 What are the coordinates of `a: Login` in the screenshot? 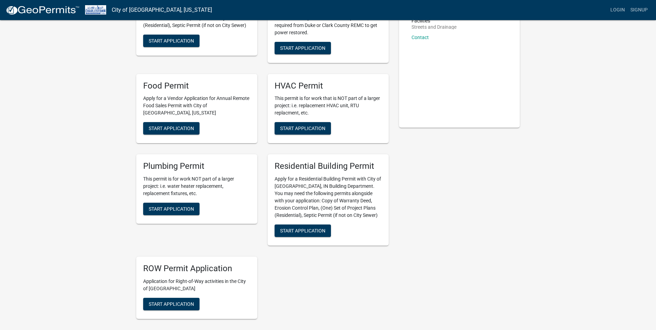 It's located at (618, 10).